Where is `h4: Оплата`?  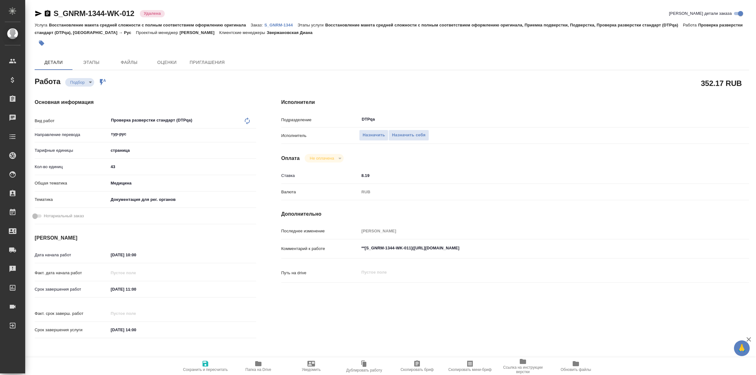
h4: Оплата is located at coordinates (290, 158).